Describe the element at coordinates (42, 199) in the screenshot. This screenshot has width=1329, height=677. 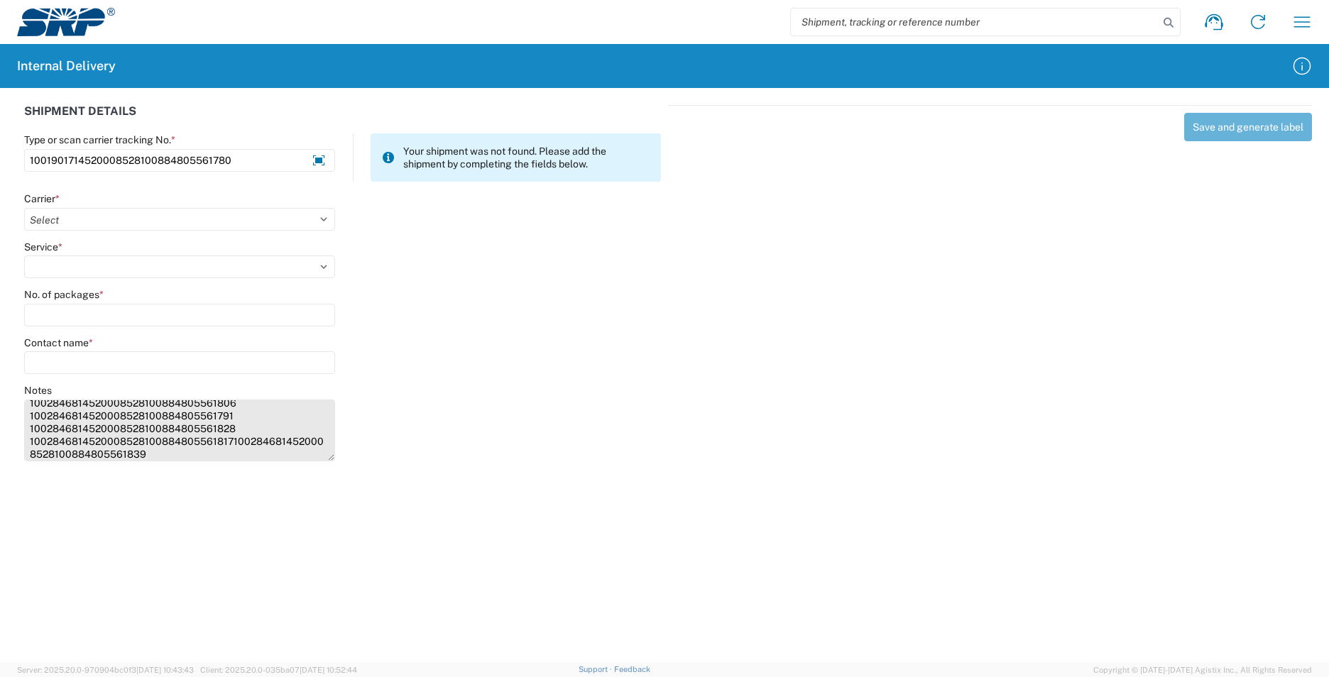
I see `label: Carrier` at that location.